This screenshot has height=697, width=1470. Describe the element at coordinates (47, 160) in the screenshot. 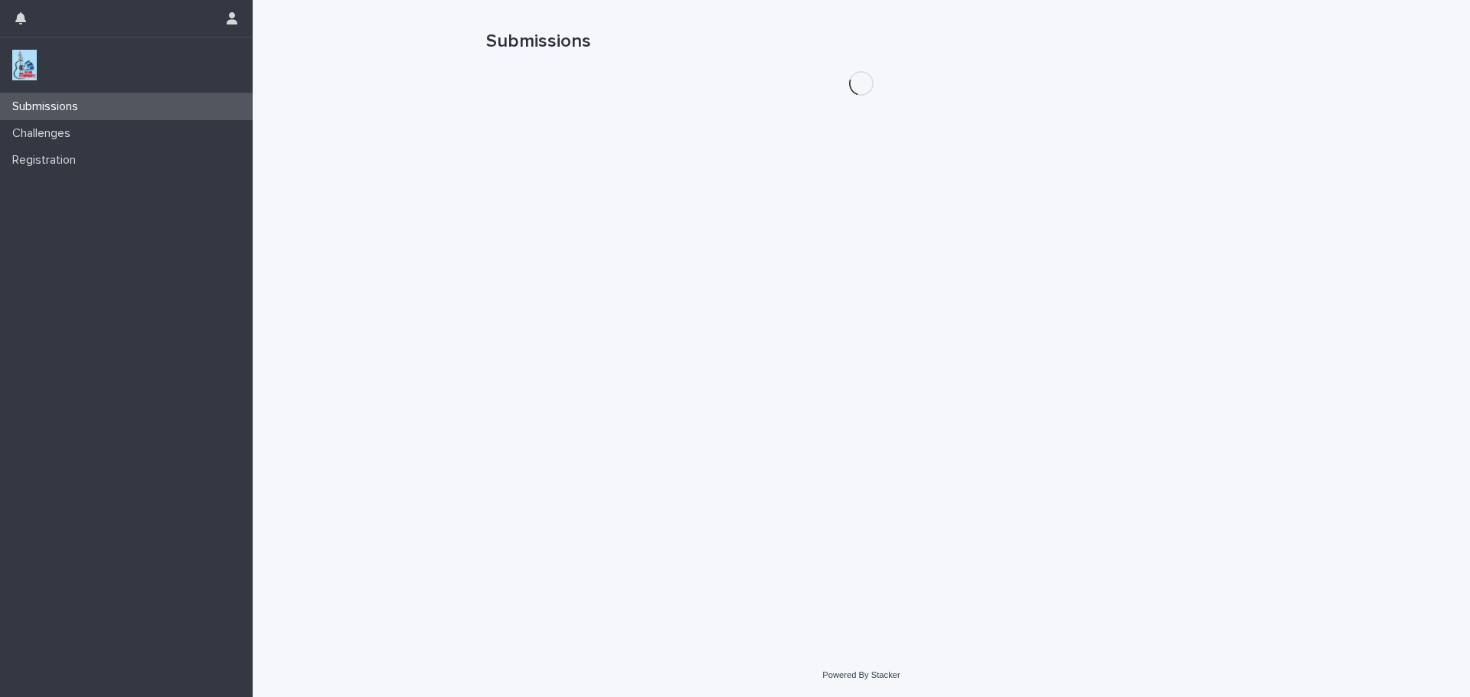

I see `p: Registration` at that location.